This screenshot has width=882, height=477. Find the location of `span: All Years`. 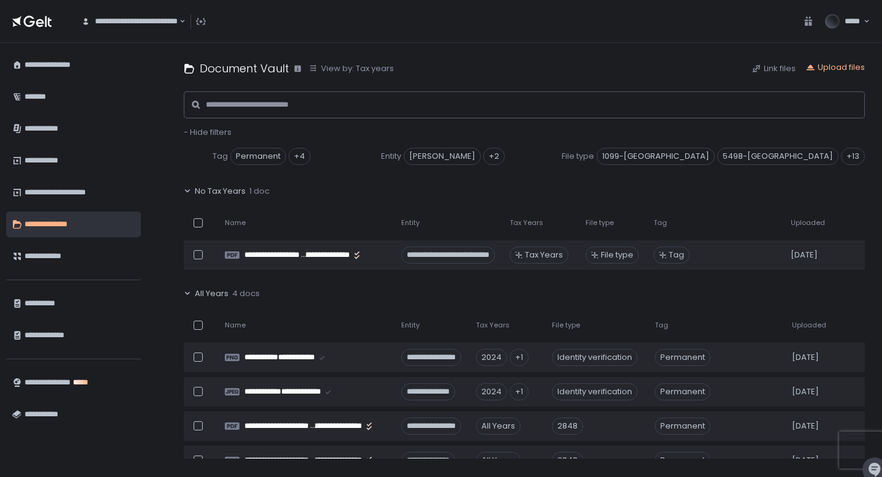

span: All Years is located at coordinates (211, 294).